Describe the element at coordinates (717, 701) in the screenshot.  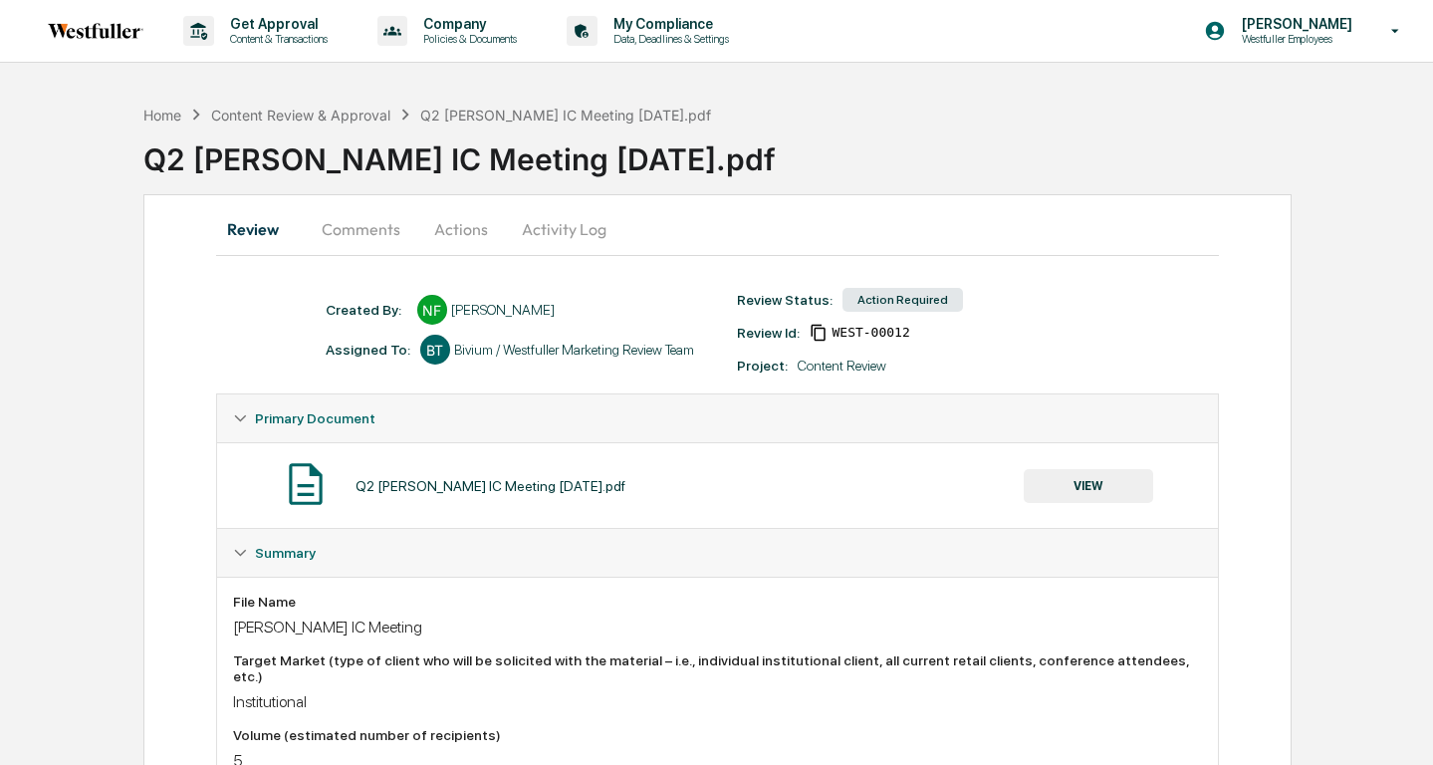
I see `div: Institutional` at that location.